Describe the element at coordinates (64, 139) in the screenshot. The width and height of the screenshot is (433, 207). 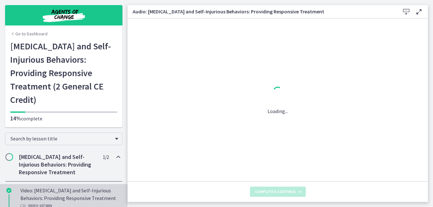
I see `div: Search by lesson title` at that location.